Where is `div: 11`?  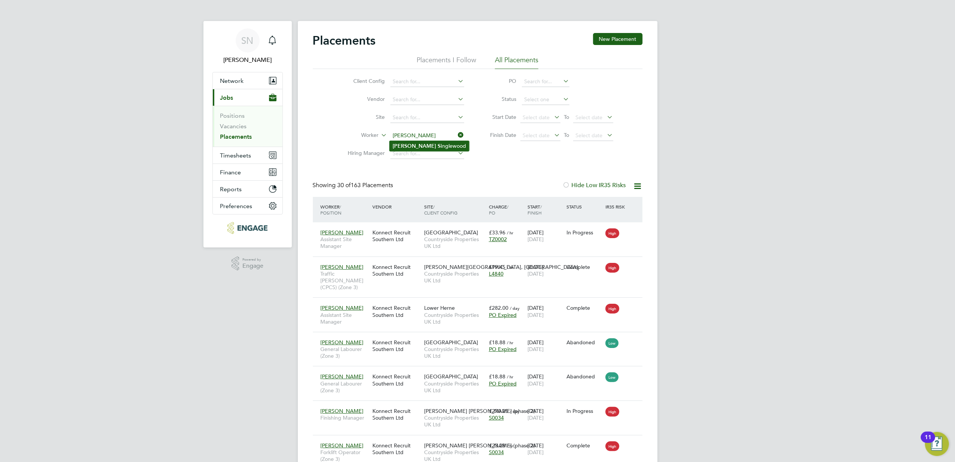 div: 11 is located at coordinates (928, 442).